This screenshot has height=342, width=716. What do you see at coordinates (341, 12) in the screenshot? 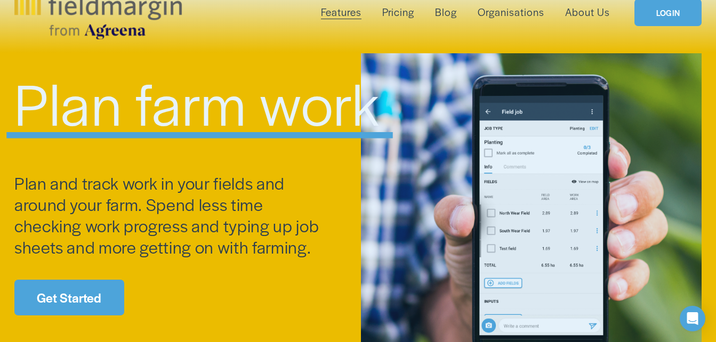
I see `span: Features` at bounding box center [341, 12].